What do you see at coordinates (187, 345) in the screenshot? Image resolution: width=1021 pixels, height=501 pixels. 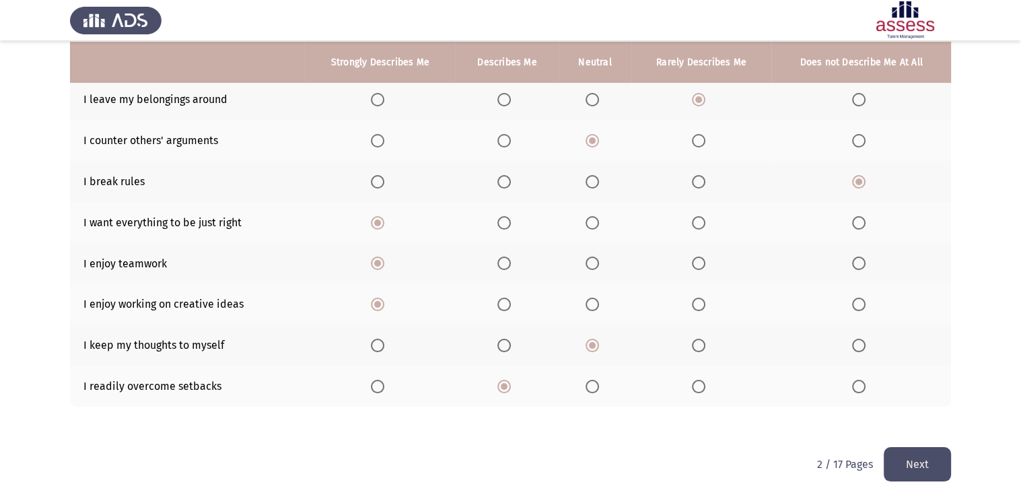 I see `td: I keep my thoughts to myself` at bounding box center [187, 345].